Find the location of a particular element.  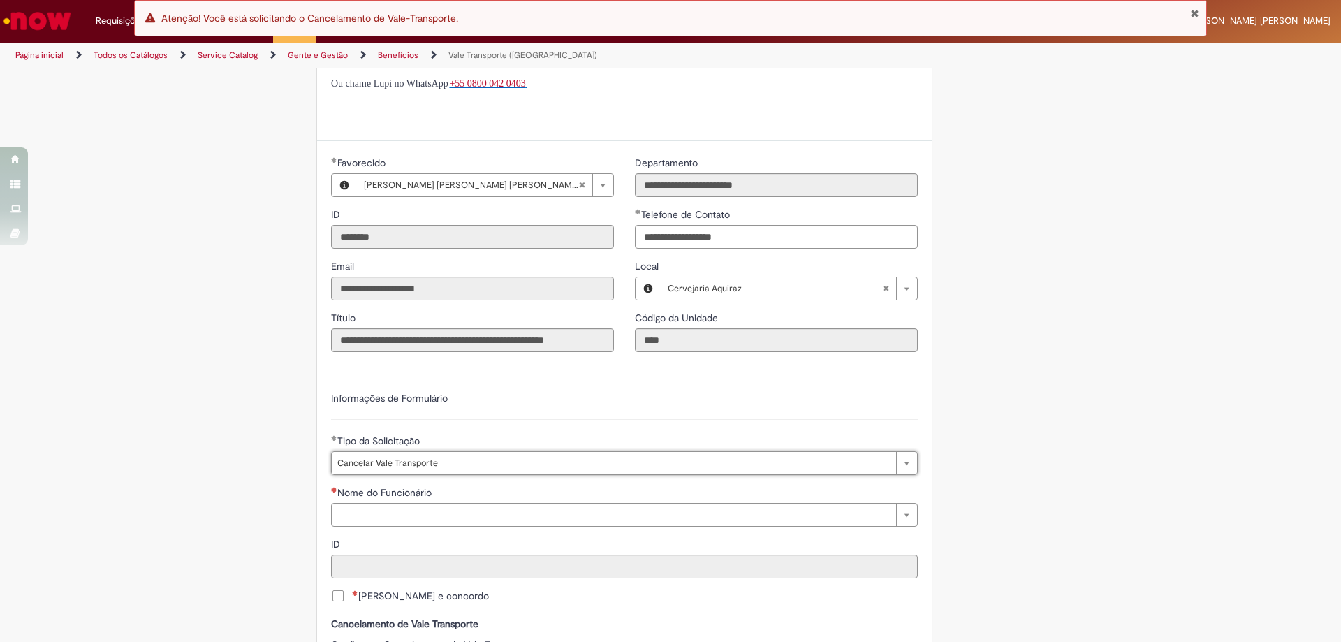

input: Título is located at coordinates (472, 340).